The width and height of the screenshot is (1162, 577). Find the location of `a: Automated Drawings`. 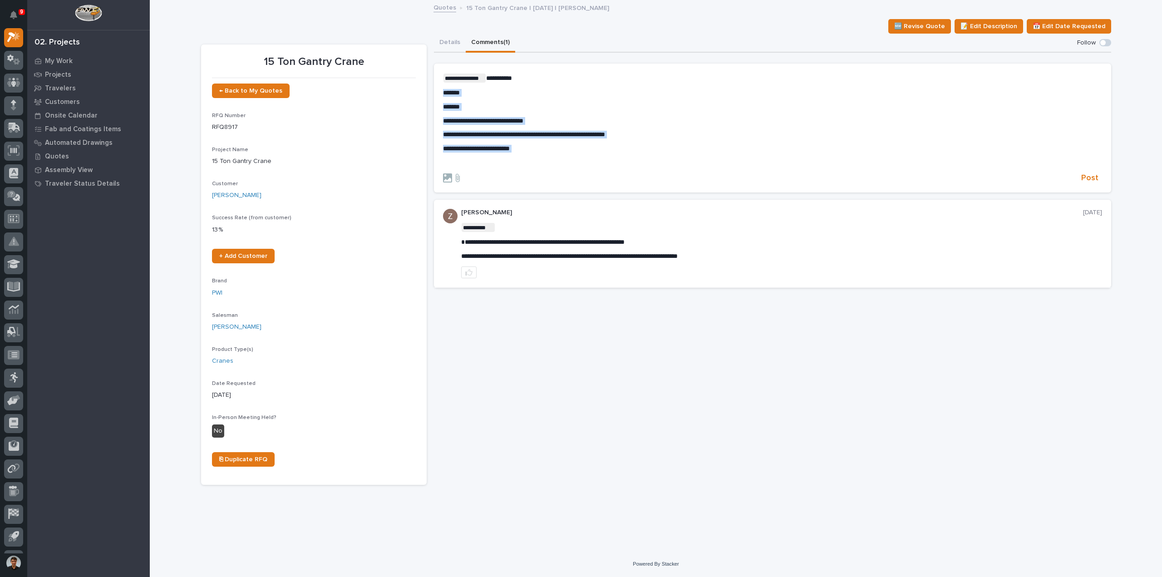

a: Automated Drawings is located at coordinates (89, 143).